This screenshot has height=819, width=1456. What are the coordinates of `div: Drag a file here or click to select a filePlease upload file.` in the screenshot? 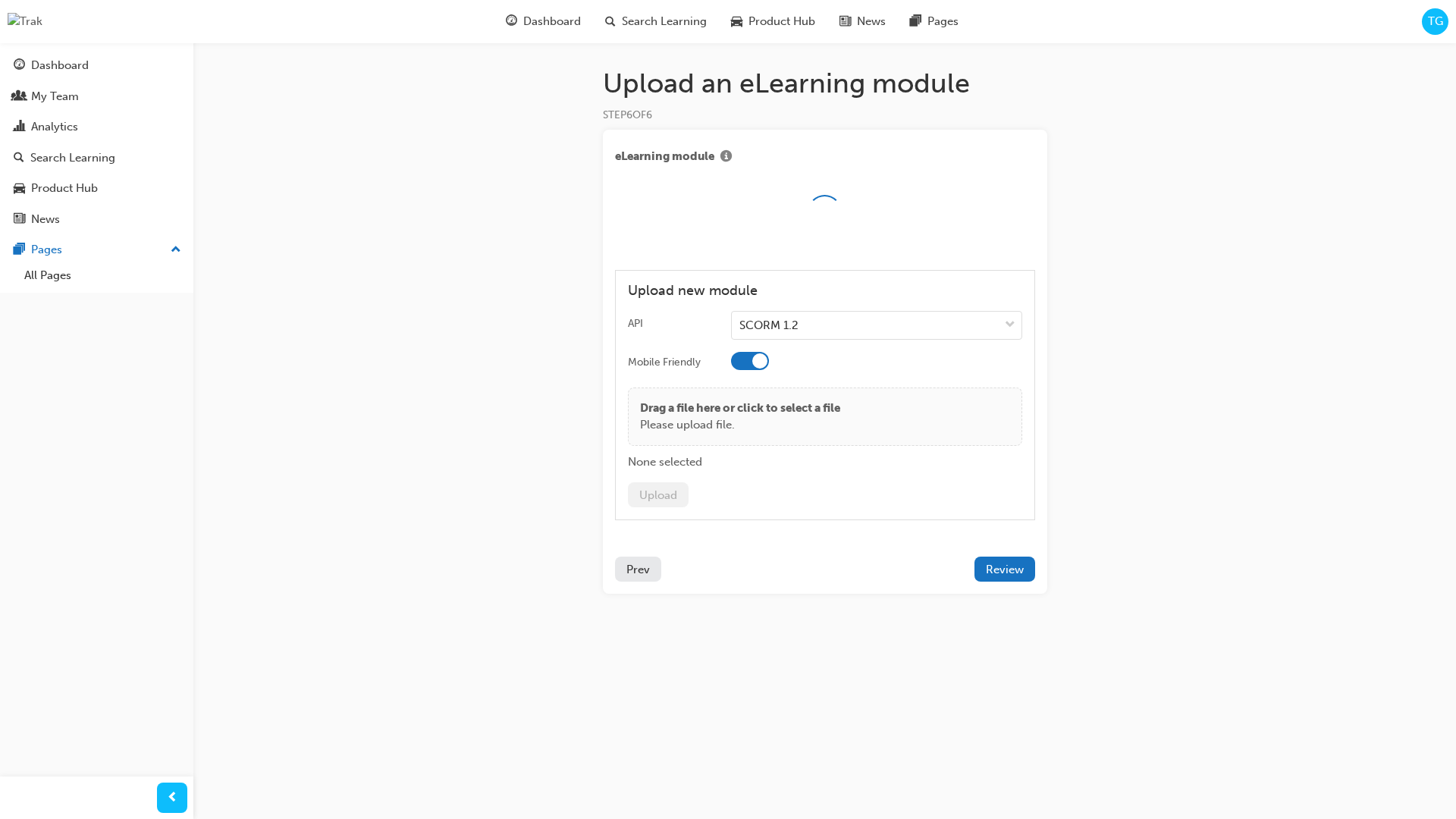 It's located at (825, 416).